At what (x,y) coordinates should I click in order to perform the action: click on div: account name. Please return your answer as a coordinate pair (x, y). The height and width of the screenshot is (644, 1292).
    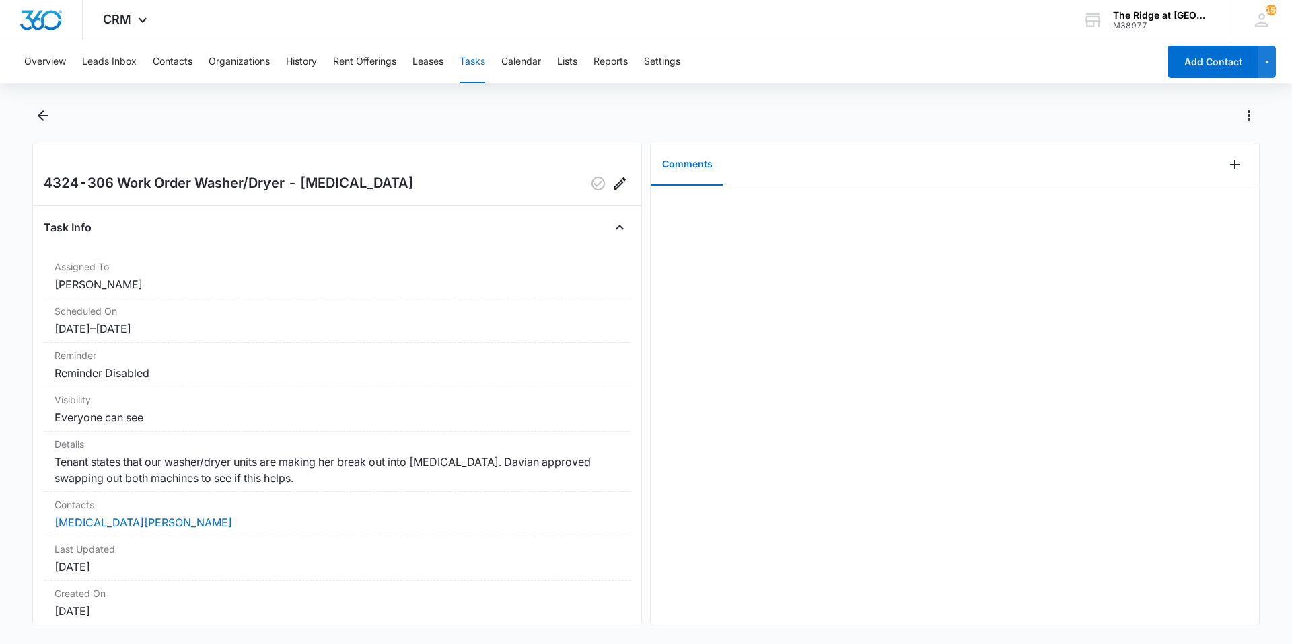
    Looking at the image, I should click on (1162, 15).